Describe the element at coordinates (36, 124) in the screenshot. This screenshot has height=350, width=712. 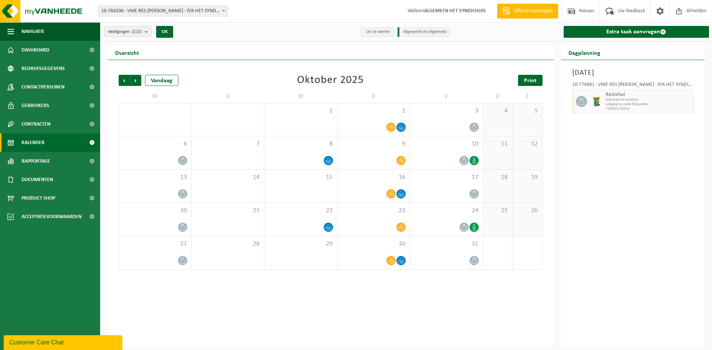
I see `span: Contracten` at that location.